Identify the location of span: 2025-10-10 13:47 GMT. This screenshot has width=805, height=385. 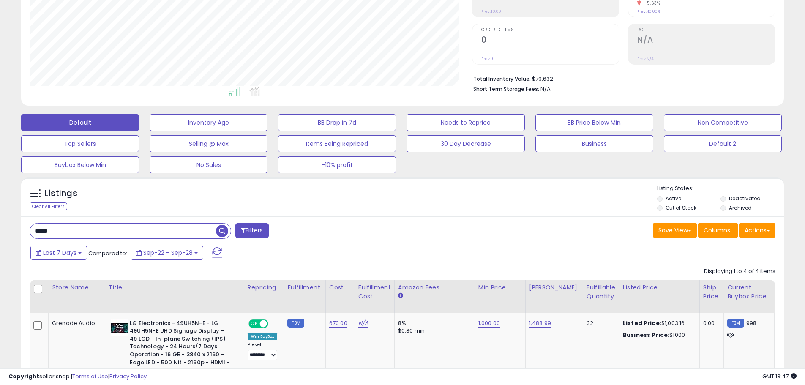
(779, 376).